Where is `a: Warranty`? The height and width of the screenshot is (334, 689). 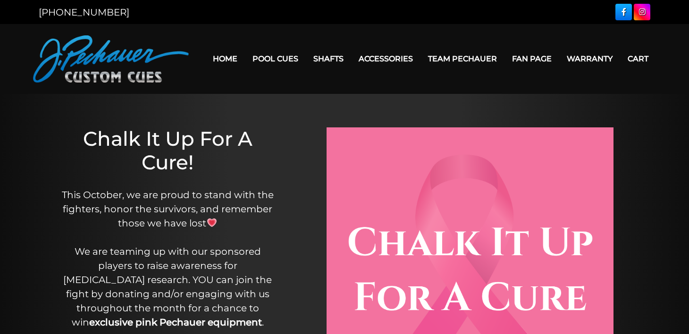
a: Warranty is located at coordinates (589, 58).